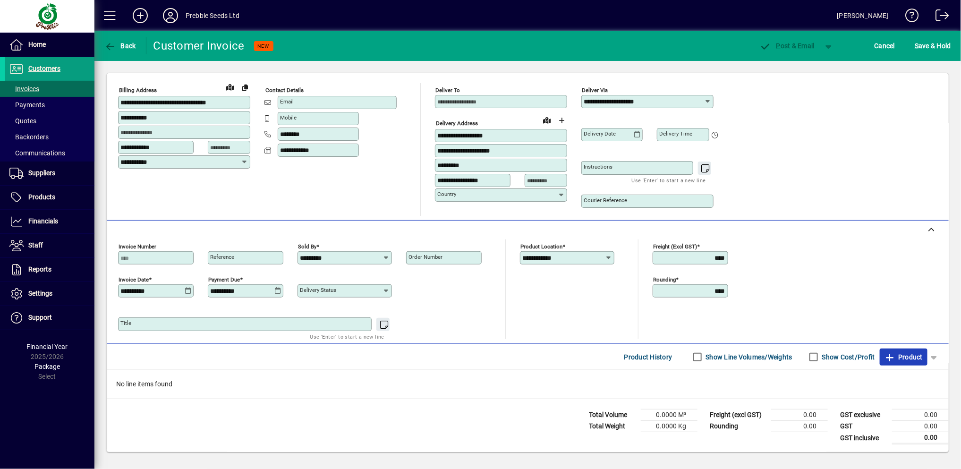  I want to click on mat-label: Country, so click(447, 194).